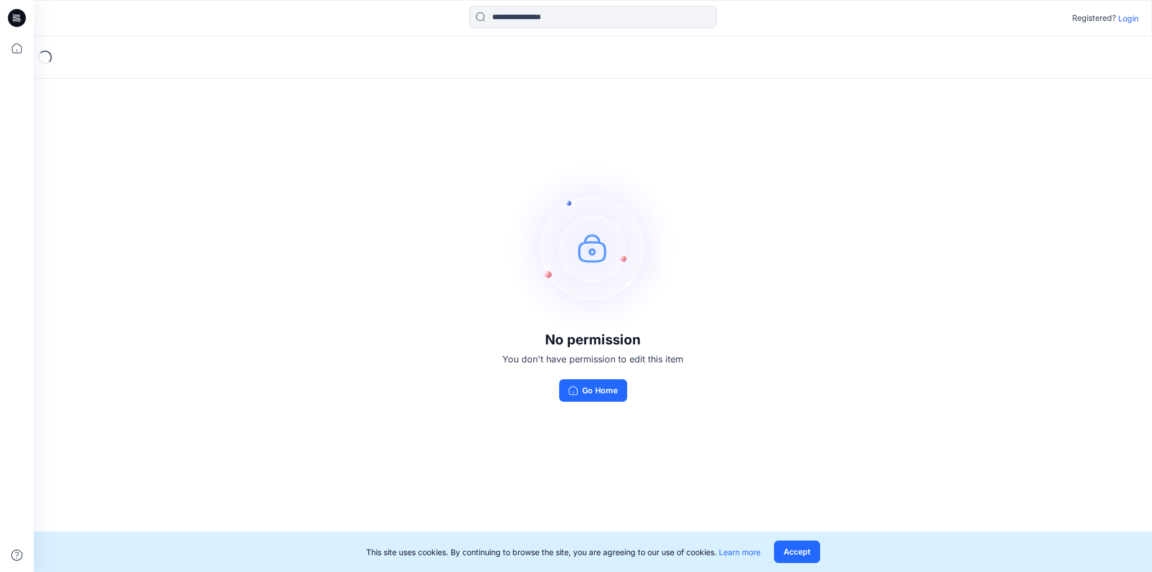  What do you see at coordinates (593, 359) in the screenshot?
I see `p: You don't have permission to edit this item` at bounding box center [593, 359].